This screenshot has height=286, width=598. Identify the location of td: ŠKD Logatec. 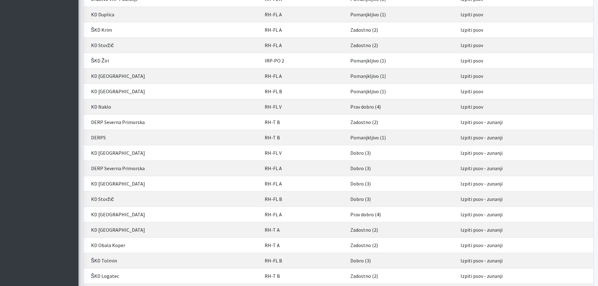
(172, 276).